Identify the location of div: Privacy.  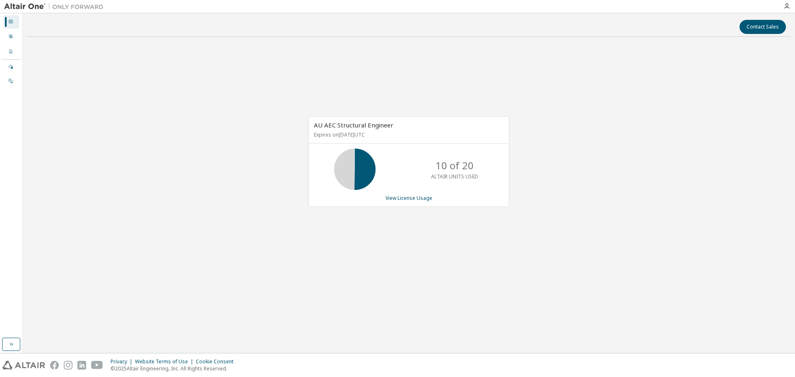
(123, 362).